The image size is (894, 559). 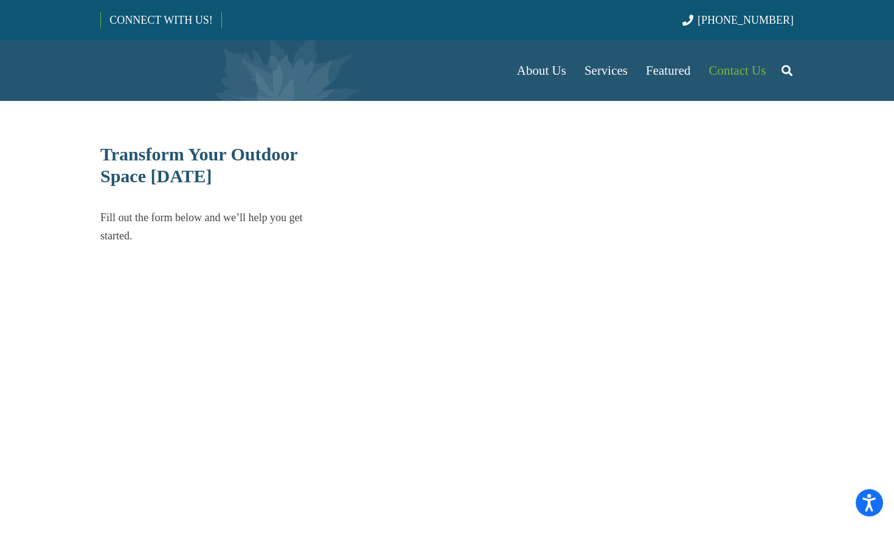 I want to click on p: Fill out the form below and we’ll help you get started., so click(x=213, y=227).